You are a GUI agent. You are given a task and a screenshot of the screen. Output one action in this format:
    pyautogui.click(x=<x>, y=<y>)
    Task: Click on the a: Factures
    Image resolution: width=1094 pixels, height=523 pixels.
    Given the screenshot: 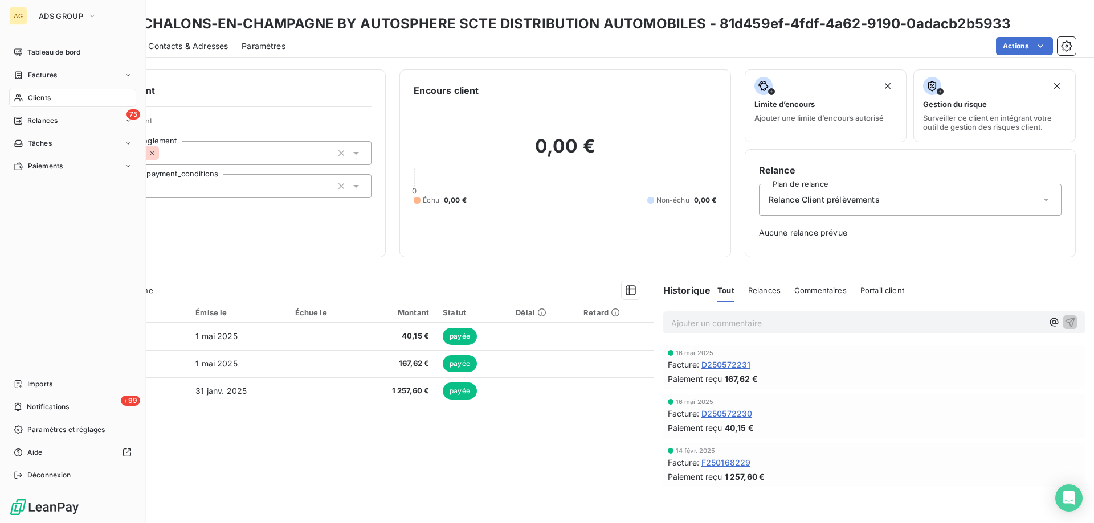 What is the action you would take?
    pyautogui.click(x=72, y=75)
    